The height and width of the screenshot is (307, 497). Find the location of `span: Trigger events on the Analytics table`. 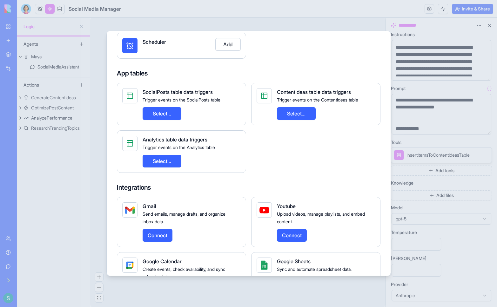

span: Trigger events on the Analytics table is located at coordinates (179, 147).